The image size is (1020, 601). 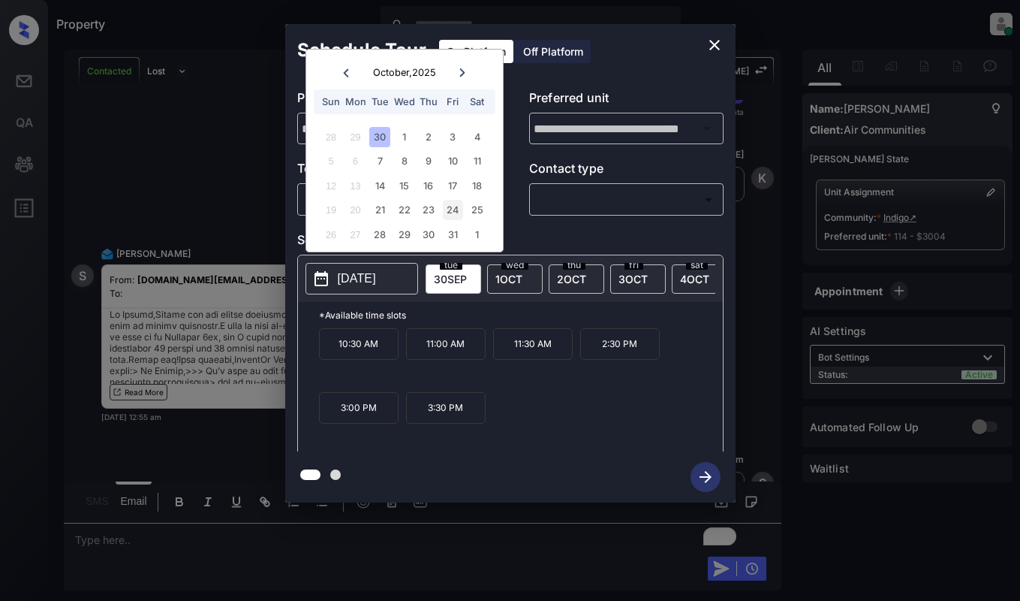 I want to click on div: Choose Wednesday, October 29th, 2025, so click(x=404, y=234).